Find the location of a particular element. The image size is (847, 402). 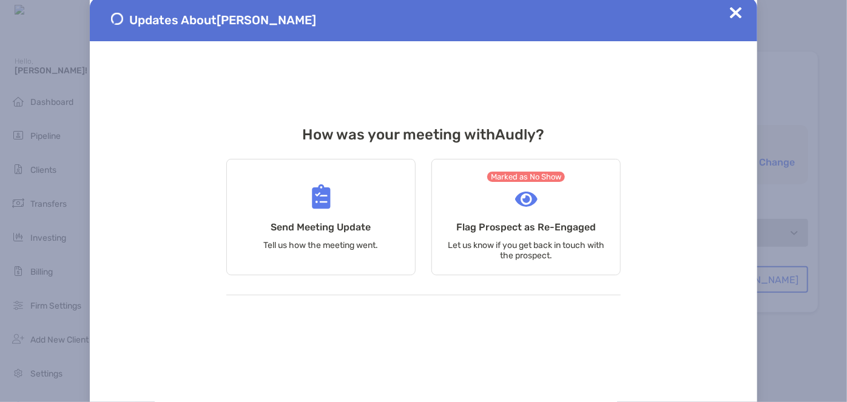

p: Let us know if you get back in touch with the prospect. is located at coordinates (526, 251).